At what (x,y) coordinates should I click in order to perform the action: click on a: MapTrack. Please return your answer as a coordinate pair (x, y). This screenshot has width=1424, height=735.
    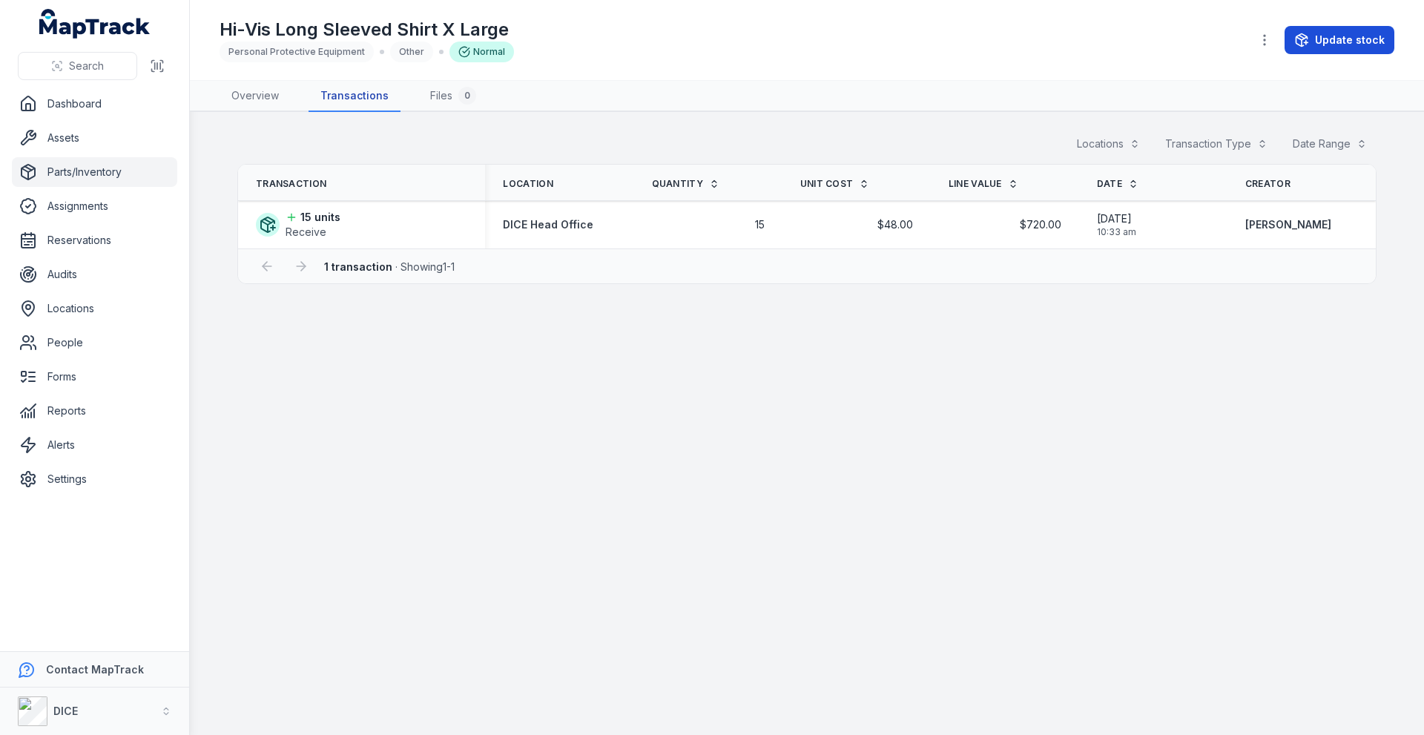
    Looking at the image, I should click on (95, 24).